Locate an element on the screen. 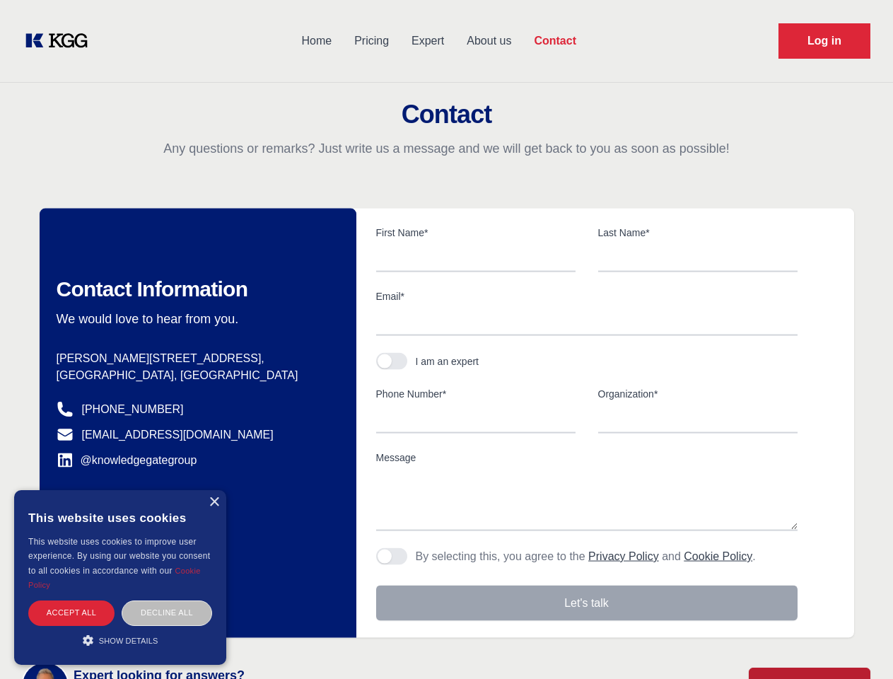 Image resolution: width=893 pixels, height=679 pixels. a: Home is located at coordinates (316, 41).